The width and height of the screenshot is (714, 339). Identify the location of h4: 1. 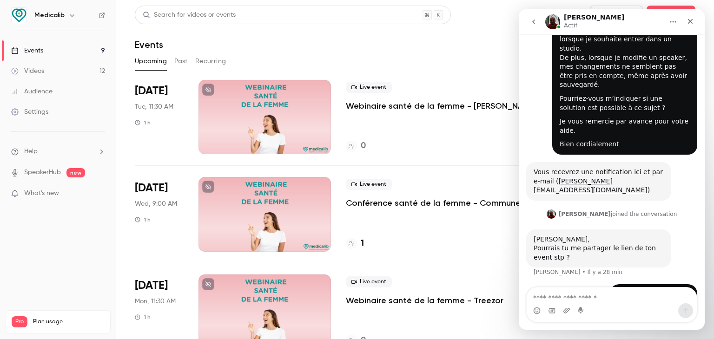
(362, 244).